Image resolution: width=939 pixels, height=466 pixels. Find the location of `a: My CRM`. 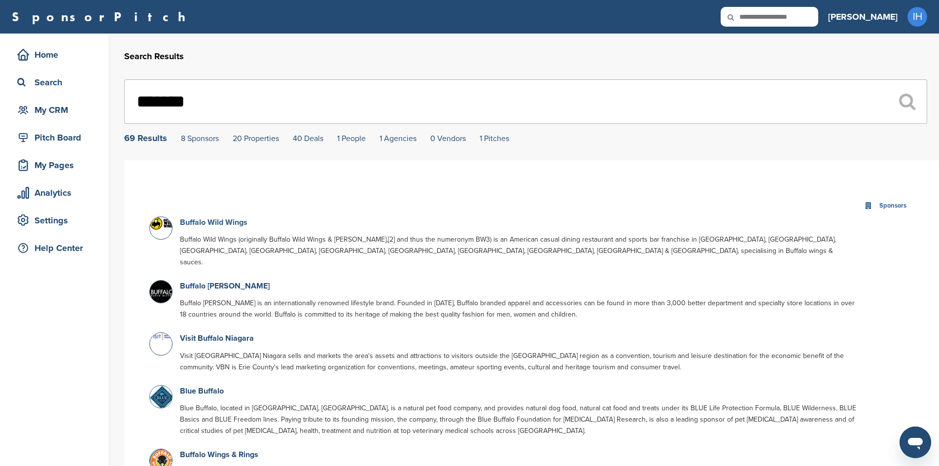

a: My CRM is located at coordinates (54, 110).